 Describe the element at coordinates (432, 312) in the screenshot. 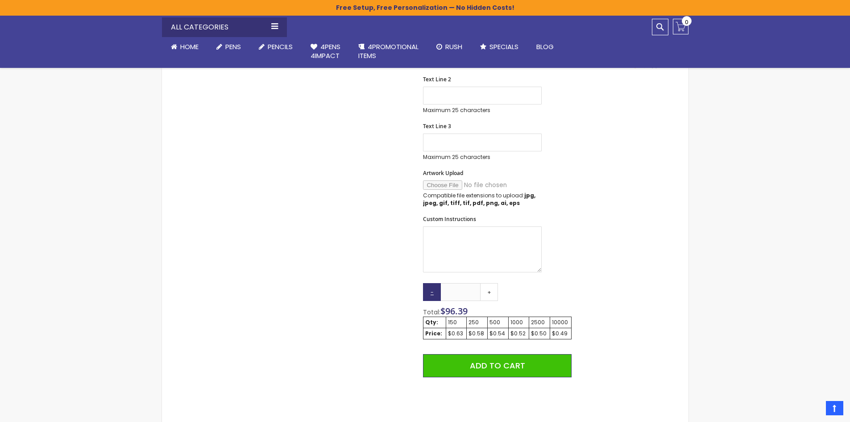

I see `span: Total:` at that location.